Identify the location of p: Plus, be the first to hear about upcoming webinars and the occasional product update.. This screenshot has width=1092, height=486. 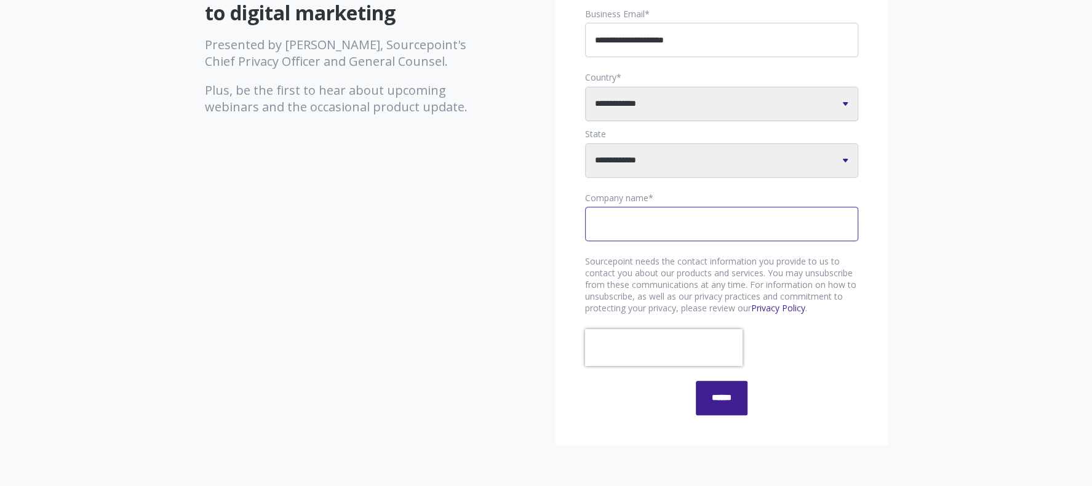
(341, 98).